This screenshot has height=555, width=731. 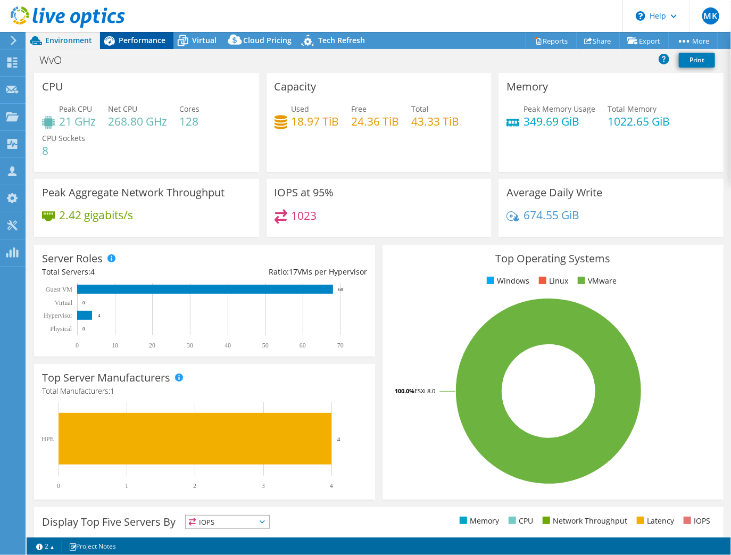 I want to click on text: 50, so click(x=265, y=345).